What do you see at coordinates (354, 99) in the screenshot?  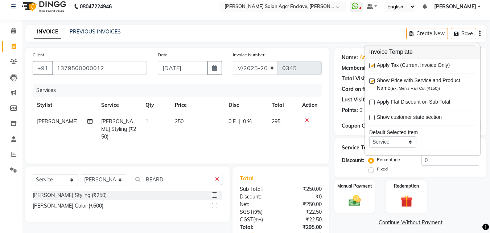 I see `div: Last Visit:` at bounding box center [354, 99].